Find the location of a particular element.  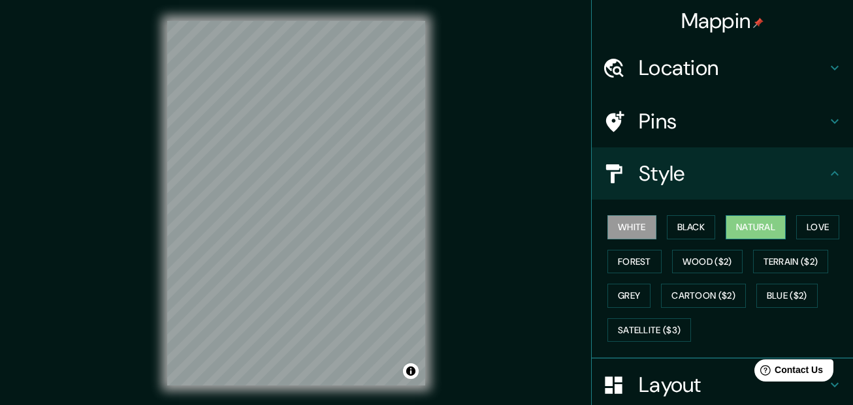

button: Black is located at coordinates (691, 227).